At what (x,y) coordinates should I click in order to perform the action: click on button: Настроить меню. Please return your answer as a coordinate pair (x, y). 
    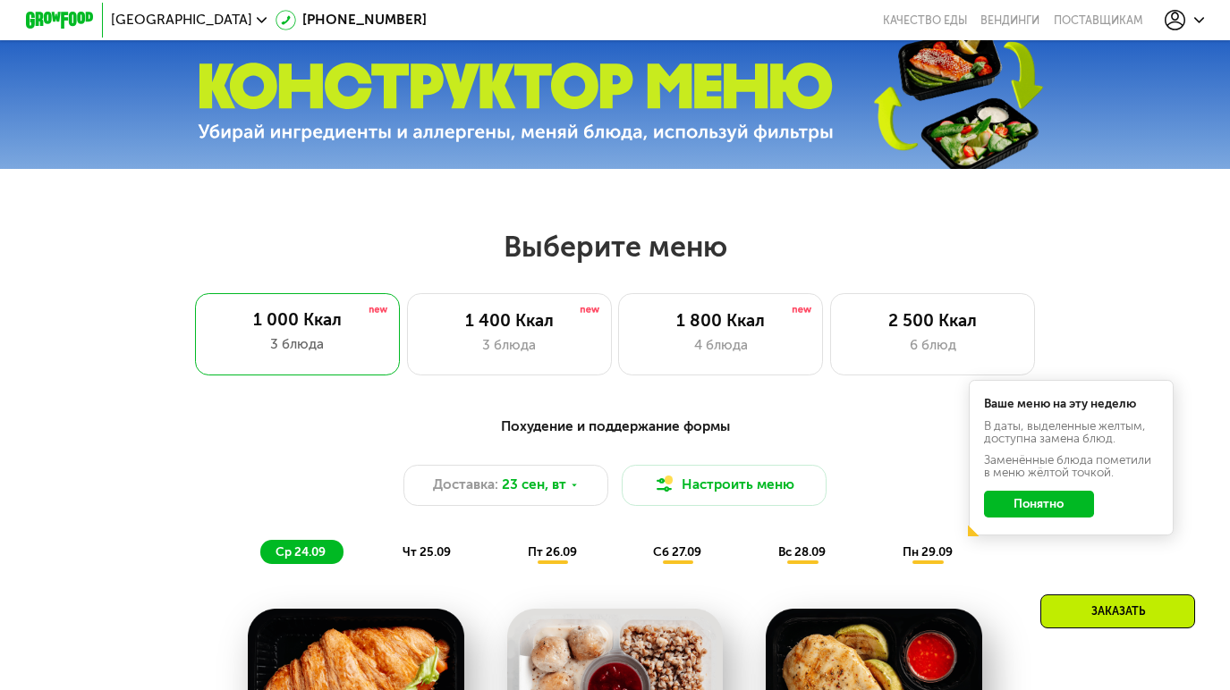
    Looking at the image, I should click on (723, 486).